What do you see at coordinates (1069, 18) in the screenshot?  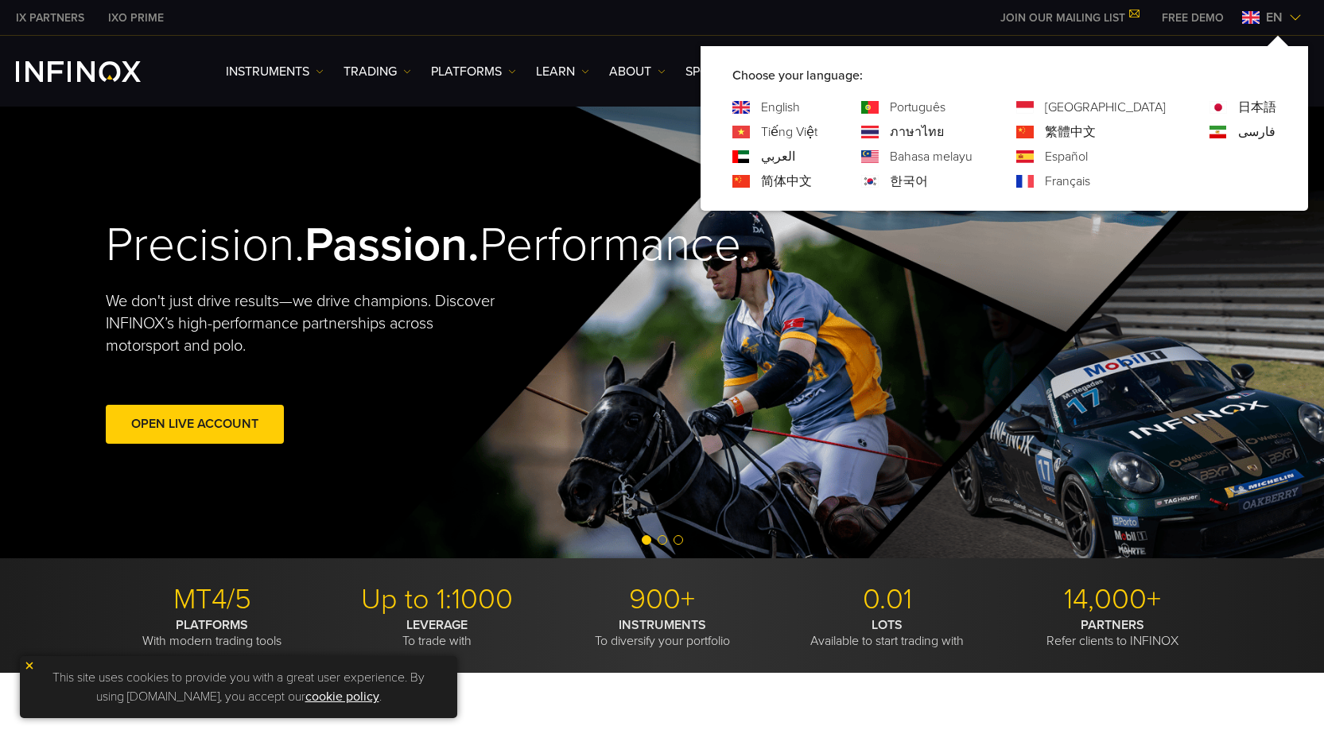 I see `a: JOIN OUR MAILING LIST` at bounding box center [1069, 18].